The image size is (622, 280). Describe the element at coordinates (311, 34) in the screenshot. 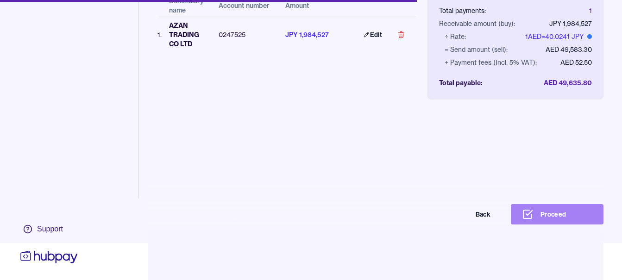

I see `td: JPY 1,984,527` at that location.